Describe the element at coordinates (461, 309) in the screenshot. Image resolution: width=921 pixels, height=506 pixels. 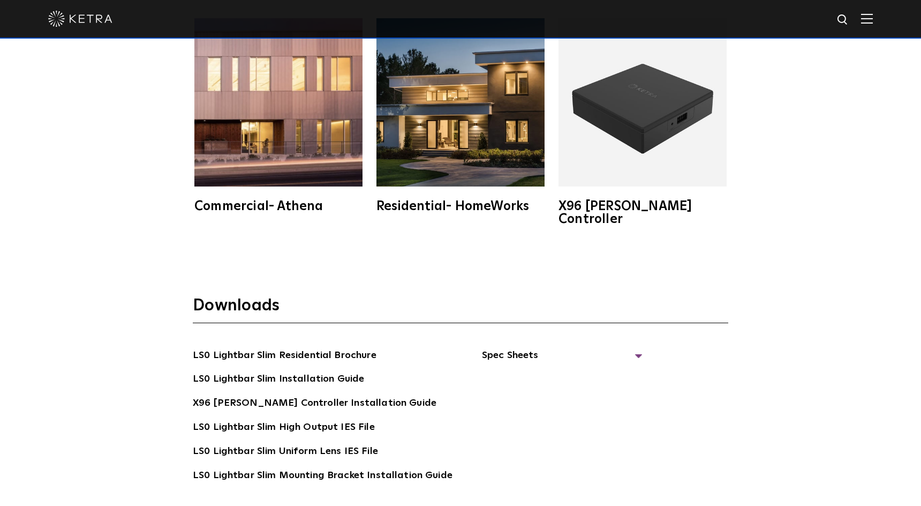
I see `h3: Downloads` at that location.